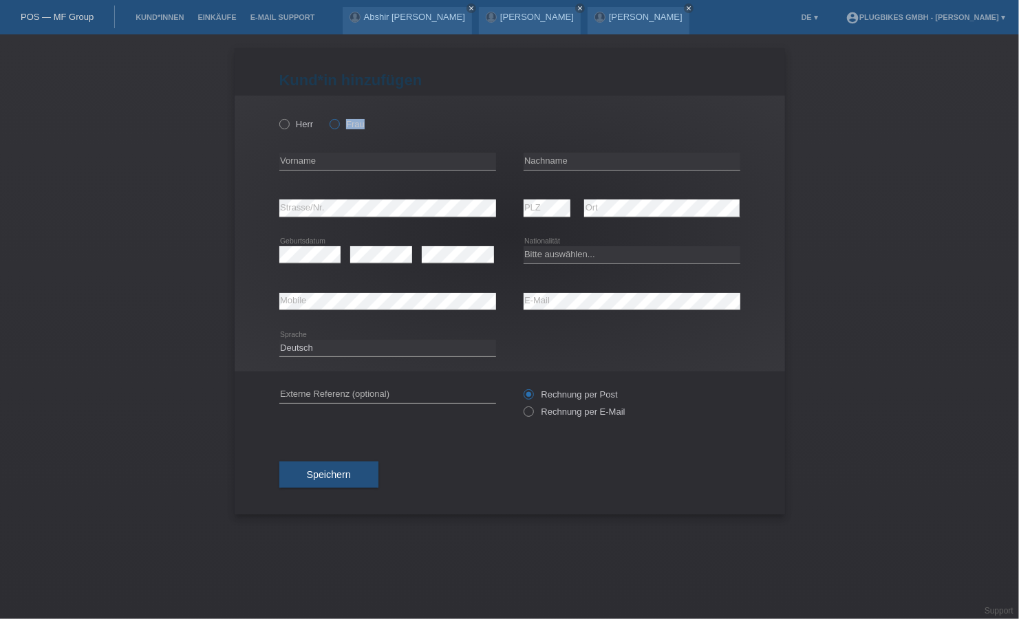 This screenshot has height=619, width=1019. Describe the element at coordinates (329, 475) in the screenshot. I see `button: Speichern` at that location.